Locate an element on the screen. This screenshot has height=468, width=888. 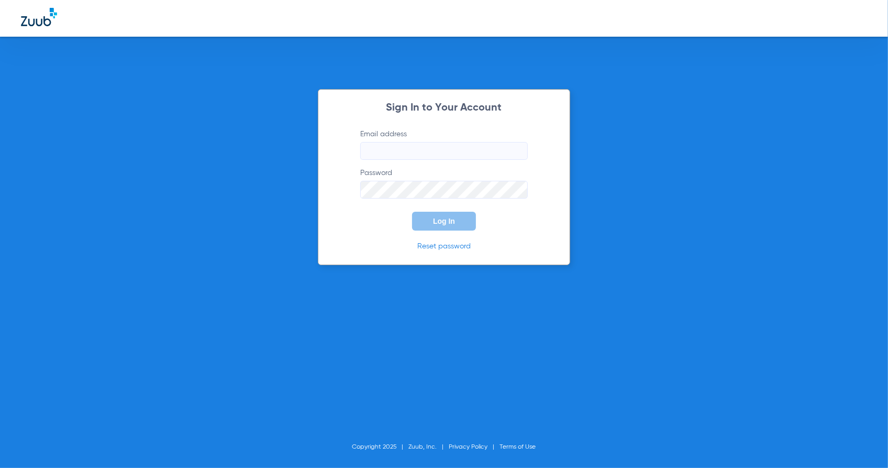
a: Terms of Use is located at coordinates (518, 447).